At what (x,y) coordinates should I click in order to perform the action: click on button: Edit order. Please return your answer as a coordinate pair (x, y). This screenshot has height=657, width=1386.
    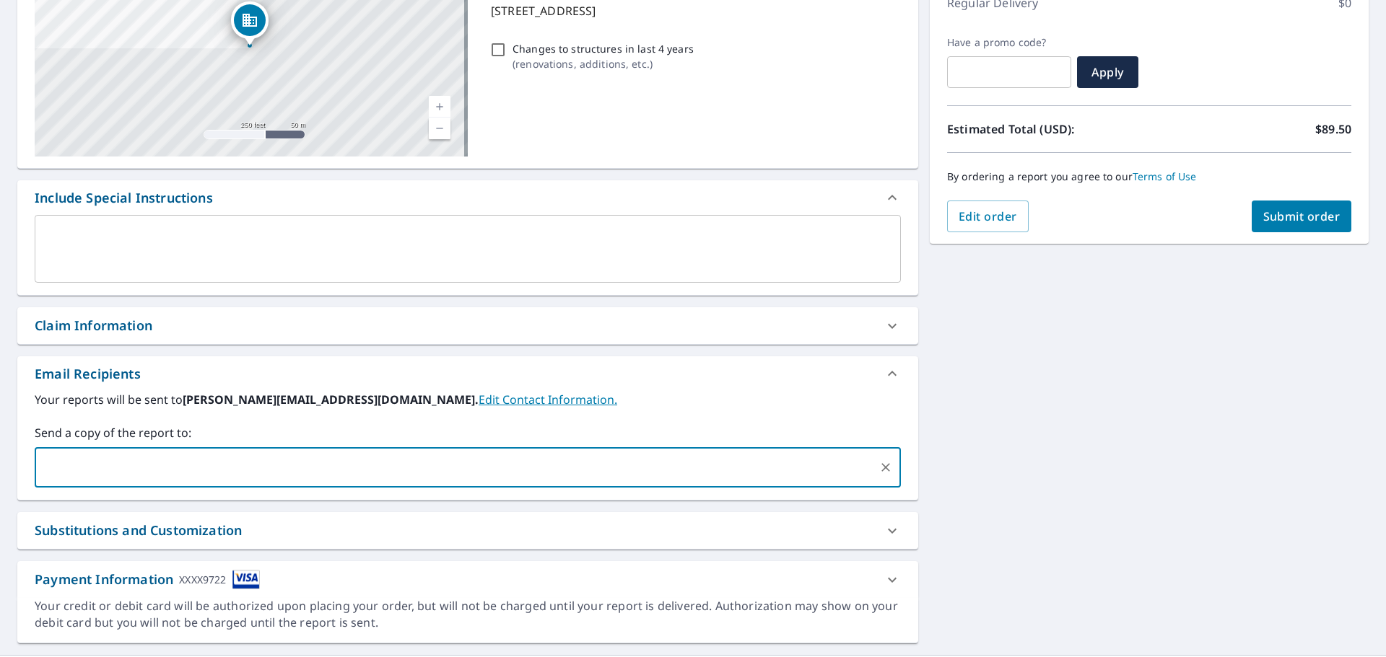
    Looking at the image, I should click on (987, 216).